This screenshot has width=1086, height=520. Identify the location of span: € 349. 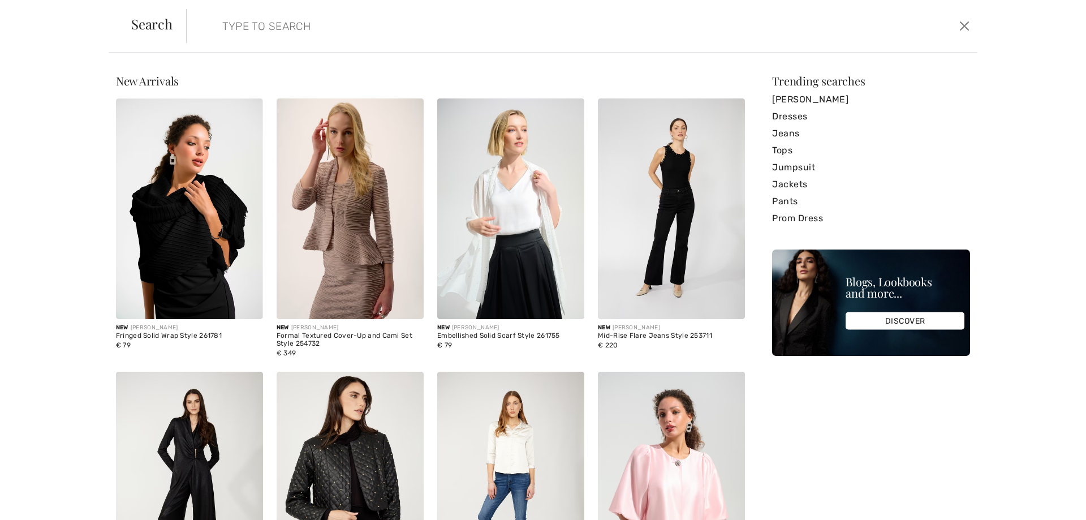
(286, 353).